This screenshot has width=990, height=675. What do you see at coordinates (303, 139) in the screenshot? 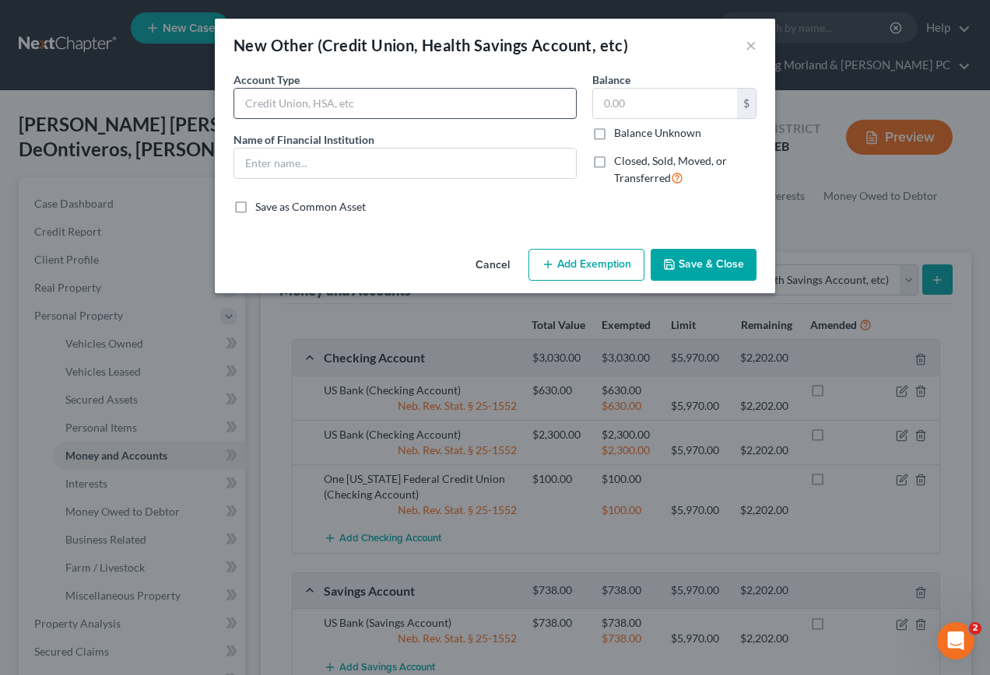
I see `span: Name of Financial Institution` at bounding box center [303, 139].